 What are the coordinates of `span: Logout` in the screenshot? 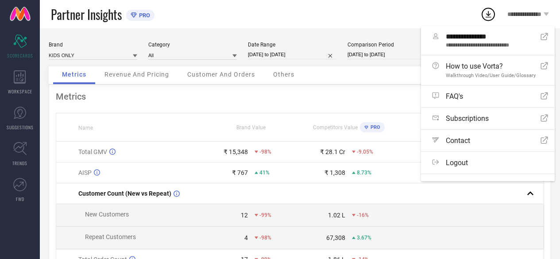 It's located at (456, 162).